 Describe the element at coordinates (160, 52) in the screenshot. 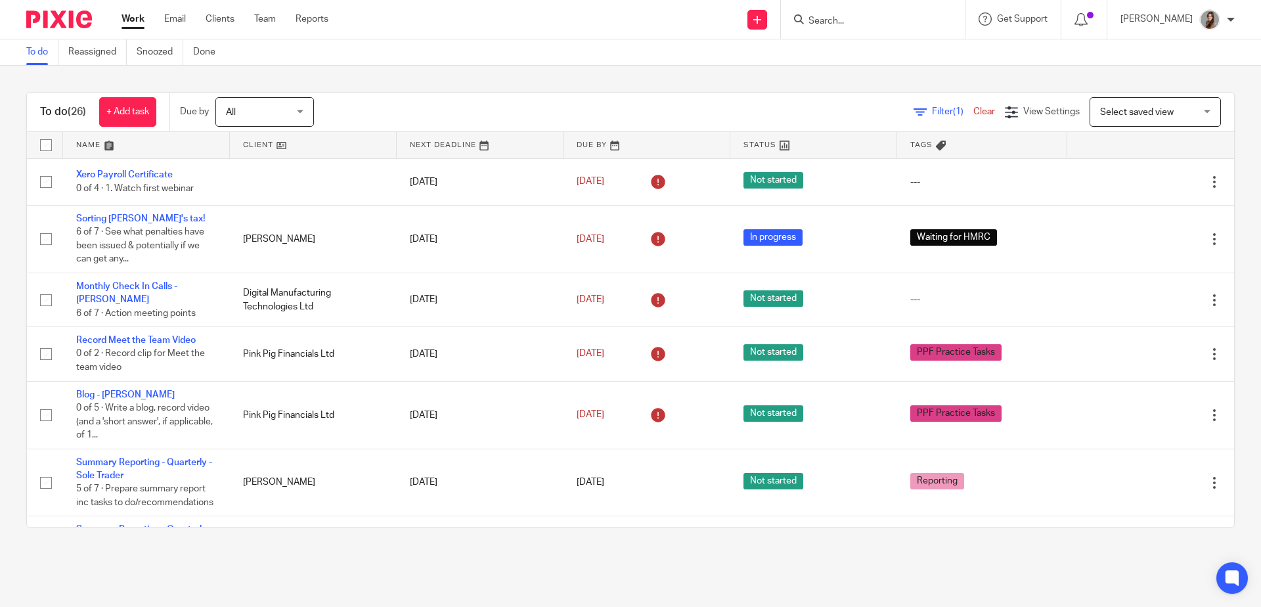

I see `a: Snoozed` at that location.